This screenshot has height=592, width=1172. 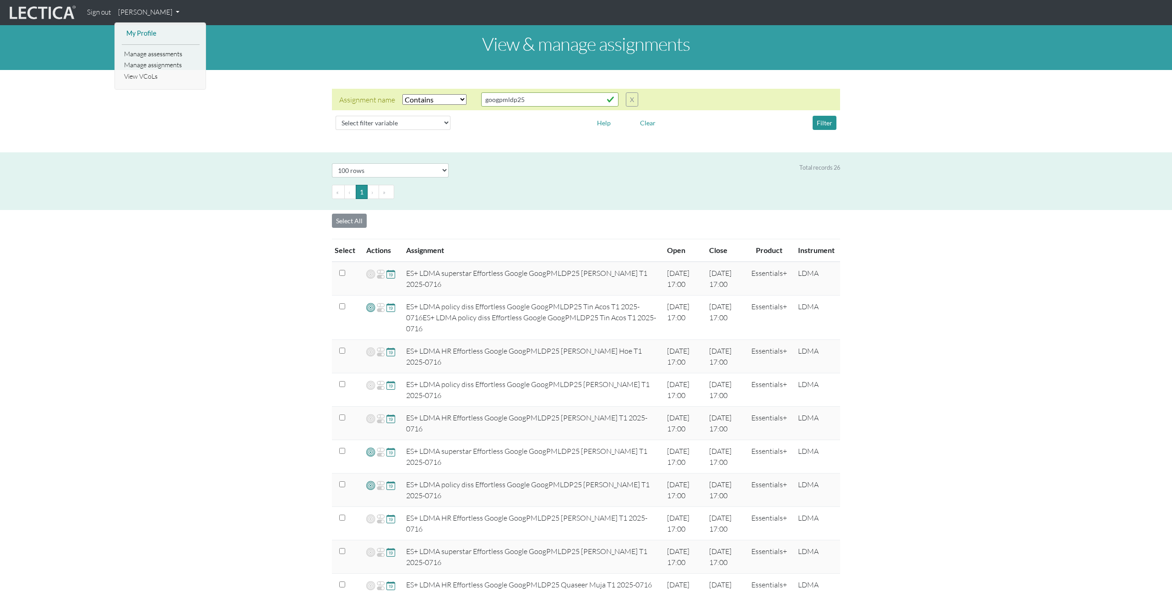 What do you see at coordinates (604, 122) in the screenshot?
I see `a: Help` at bounding box center [604, 122].